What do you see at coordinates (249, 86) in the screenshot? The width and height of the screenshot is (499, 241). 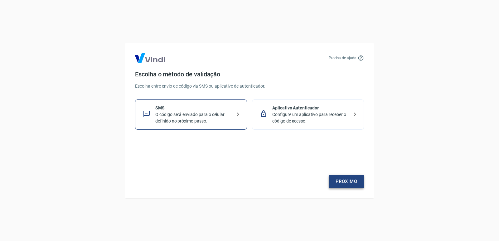 I see `p: Escolha entre envio de código via SMS ou aplicativo de autenticador.` at bounding box center [249, 86].